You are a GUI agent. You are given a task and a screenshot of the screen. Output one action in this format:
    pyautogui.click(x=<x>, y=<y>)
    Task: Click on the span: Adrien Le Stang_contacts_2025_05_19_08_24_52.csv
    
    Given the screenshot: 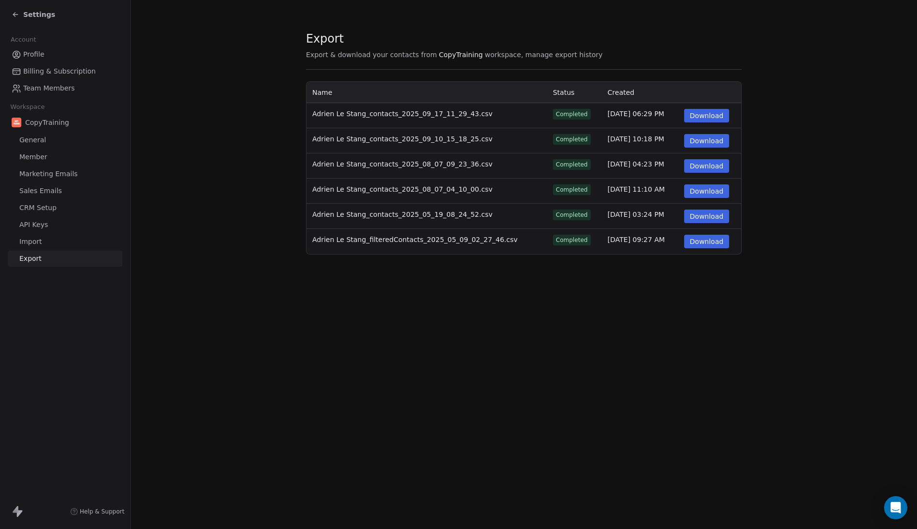 What is the action you would take?
    pyautogui.click(x=402, y=214)
    